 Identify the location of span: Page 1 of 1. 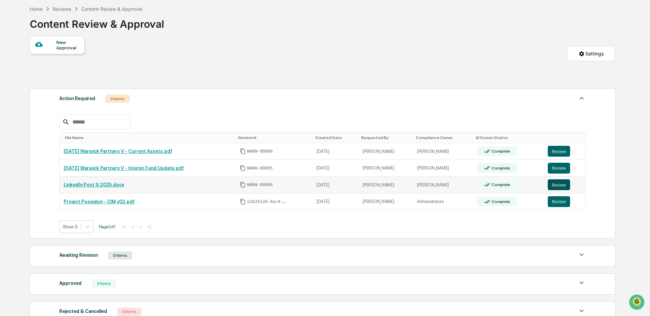
(107, 227).